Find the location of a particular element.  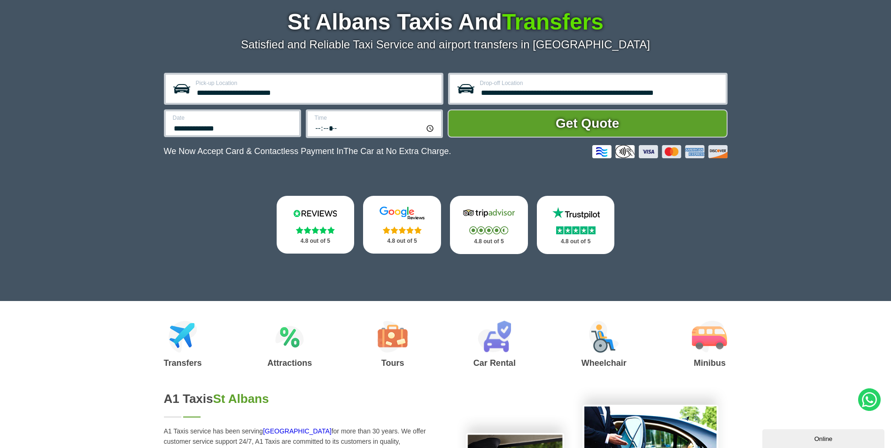

img: Google is located at coordinates (402, 213).